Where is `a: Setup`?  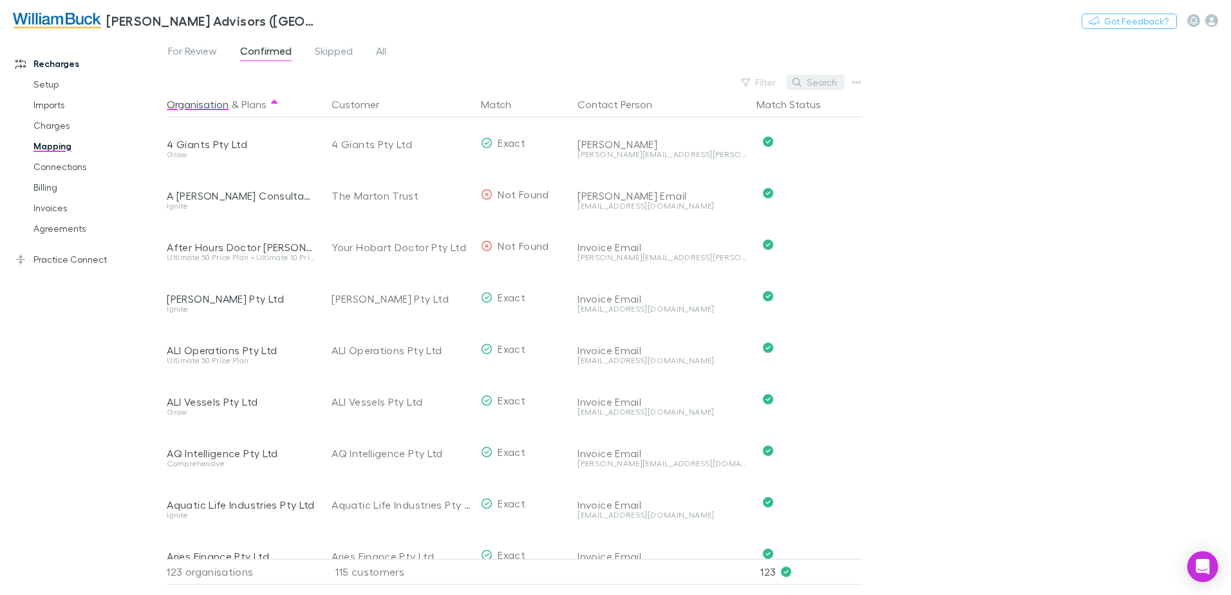
a: Setup is located at coordinates (97, 84).